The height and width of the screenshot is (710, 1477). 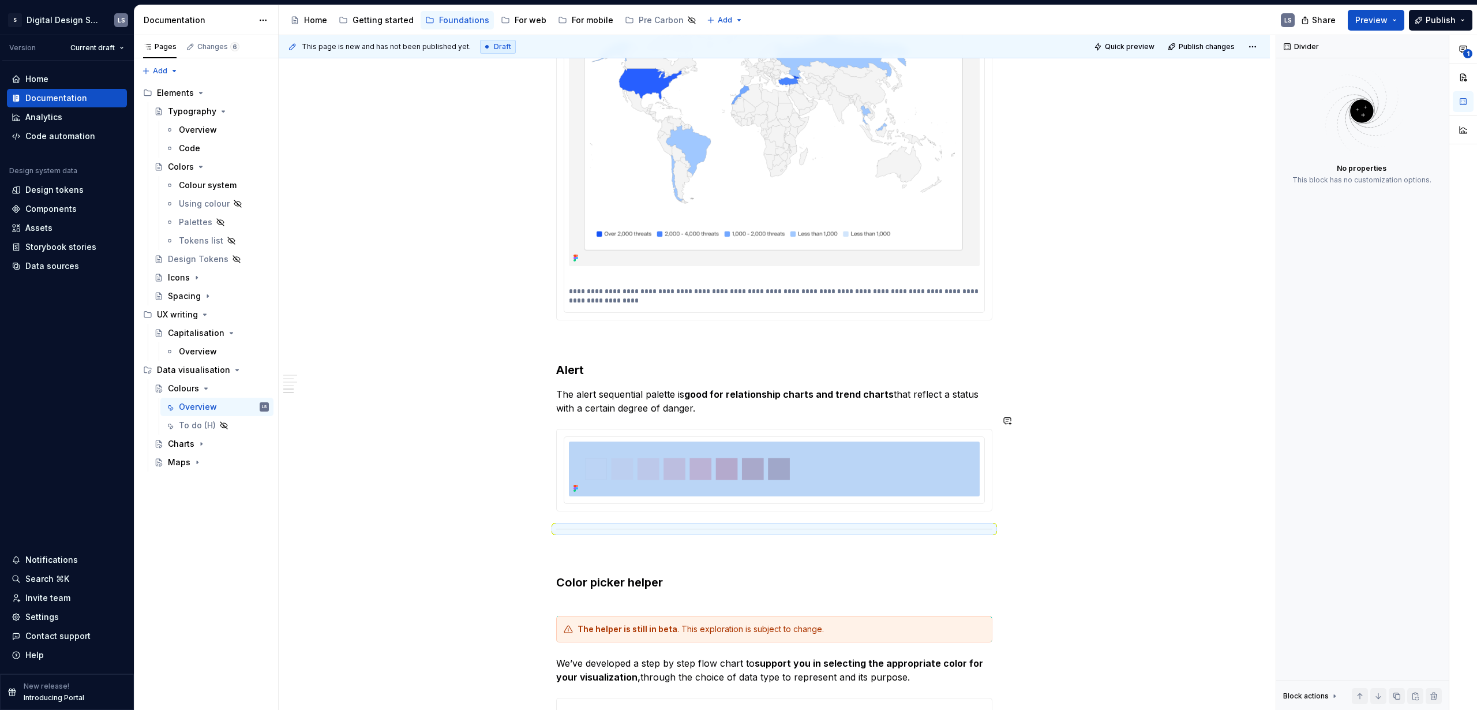 I want to click on strong: Color picker helper, so click(x=609, y=582).